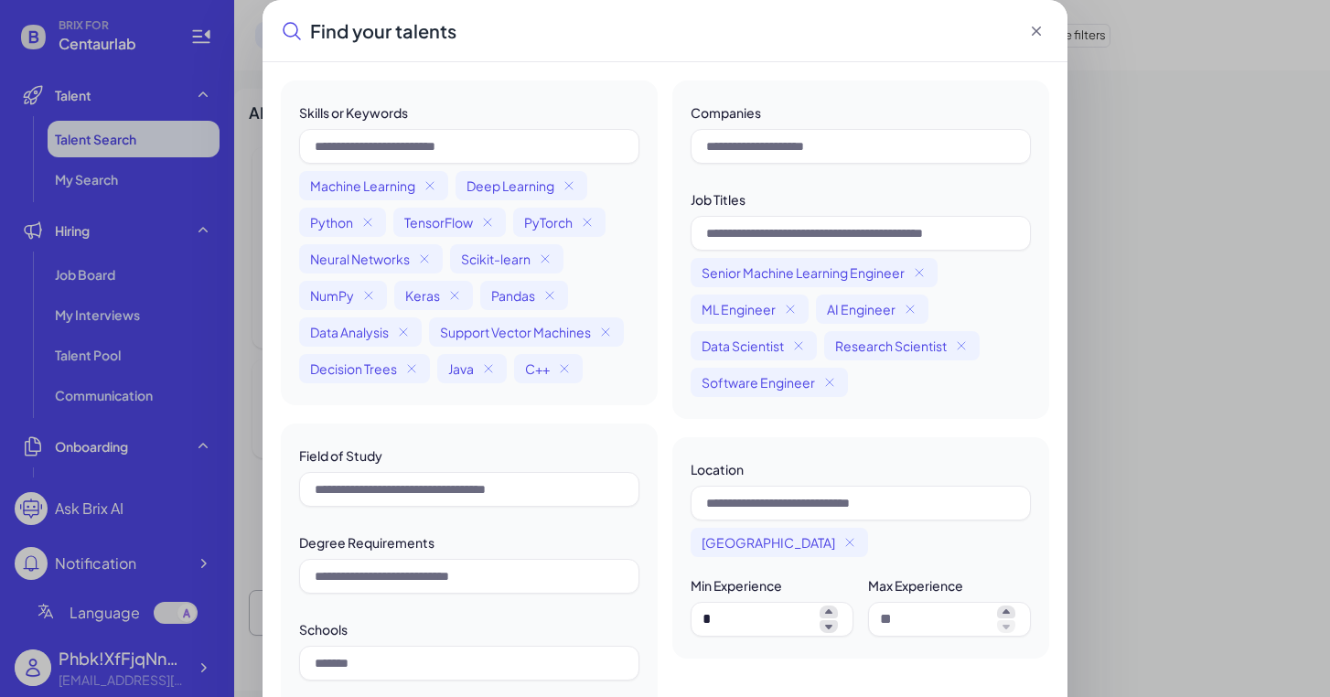 The width and height of the screenshot is (1330, 697). Describe the element at coordinates (916, 586) in the screenshot. I see `label: Max Experience` at that location.